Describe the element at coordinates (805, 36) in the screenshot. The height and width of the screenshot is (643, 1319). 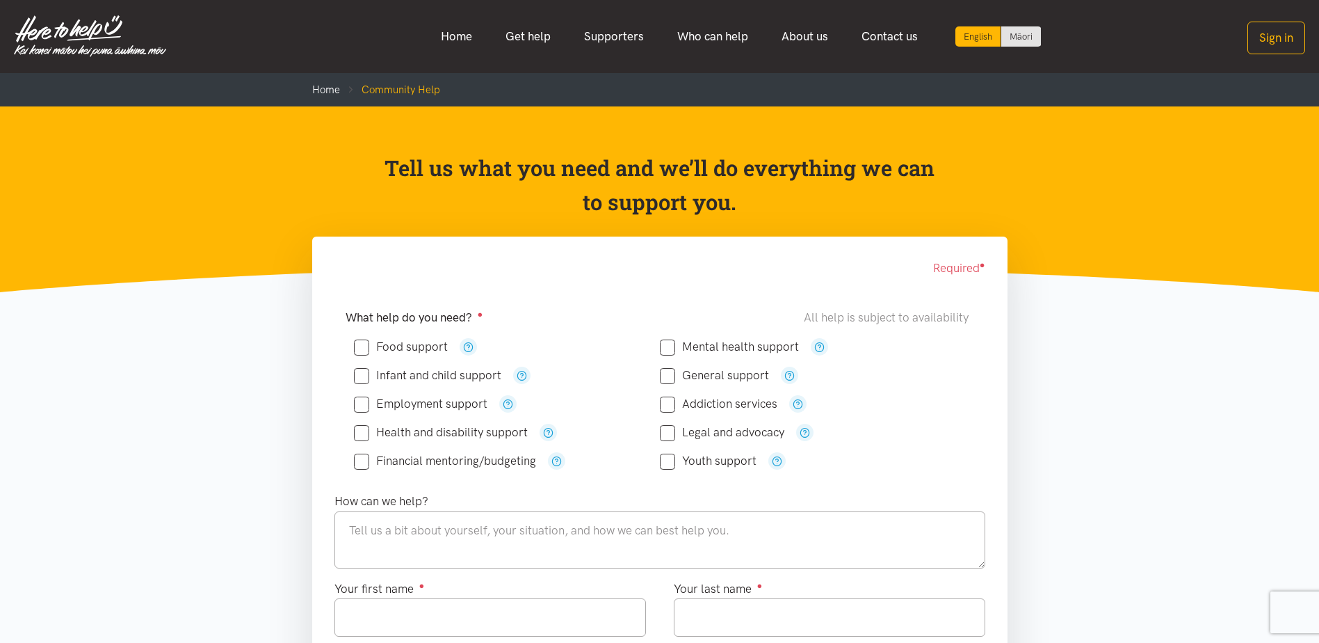
I see `a: About us` at that location.